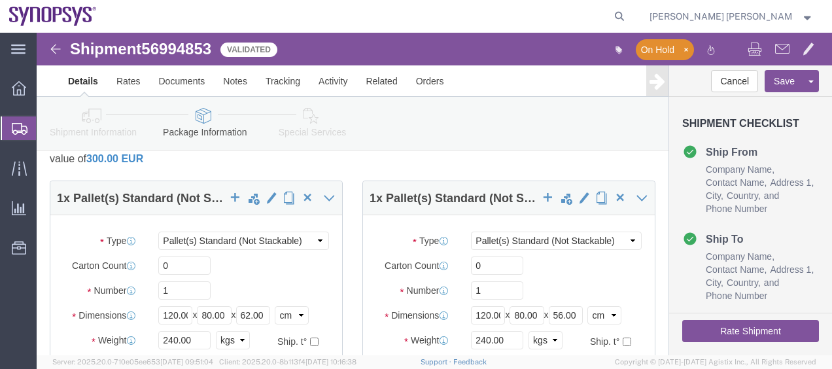 Image resolution: width=832 pixels, height=369 pixels. I want to click on img: logo, so click(53, 16).